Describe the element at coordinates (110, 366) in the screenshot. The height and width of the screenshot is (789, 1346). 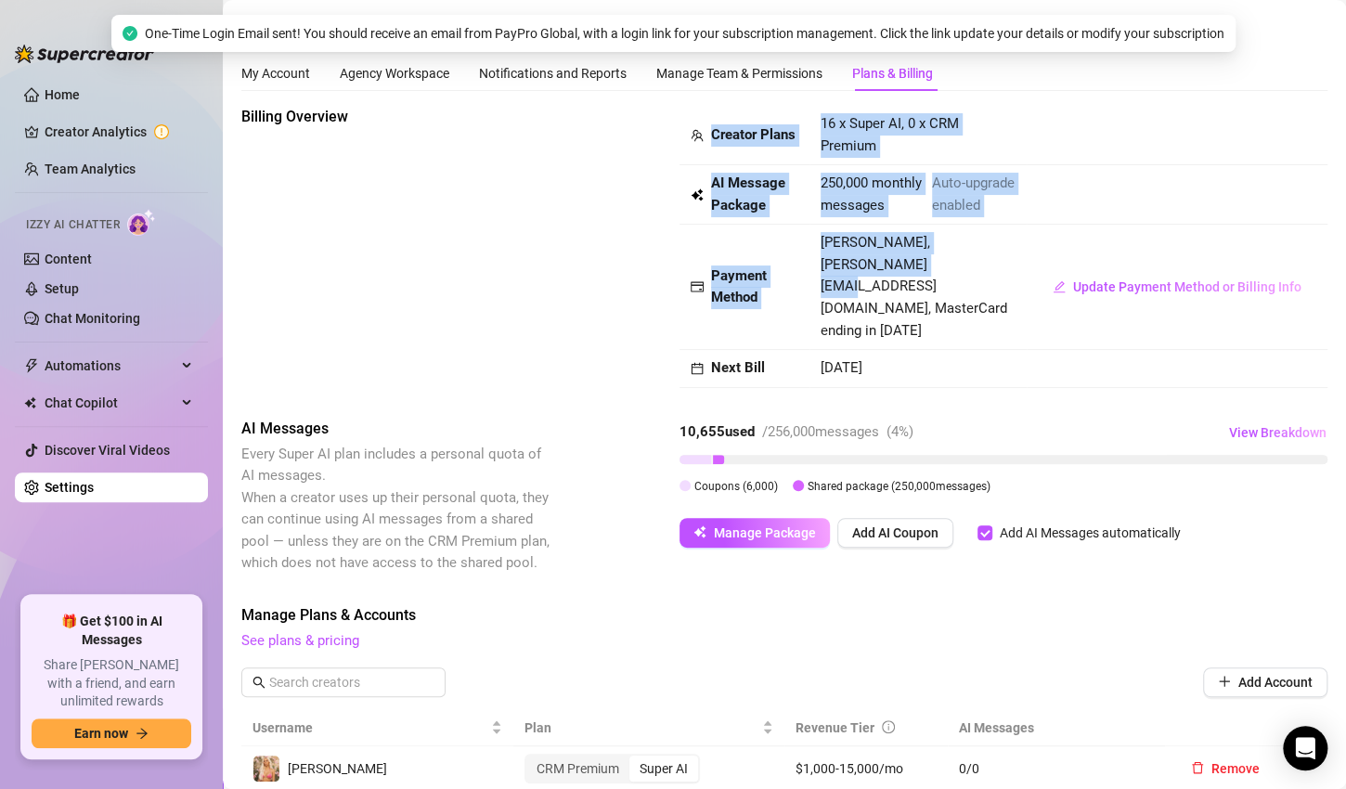
I see `span: Automations` at that location.